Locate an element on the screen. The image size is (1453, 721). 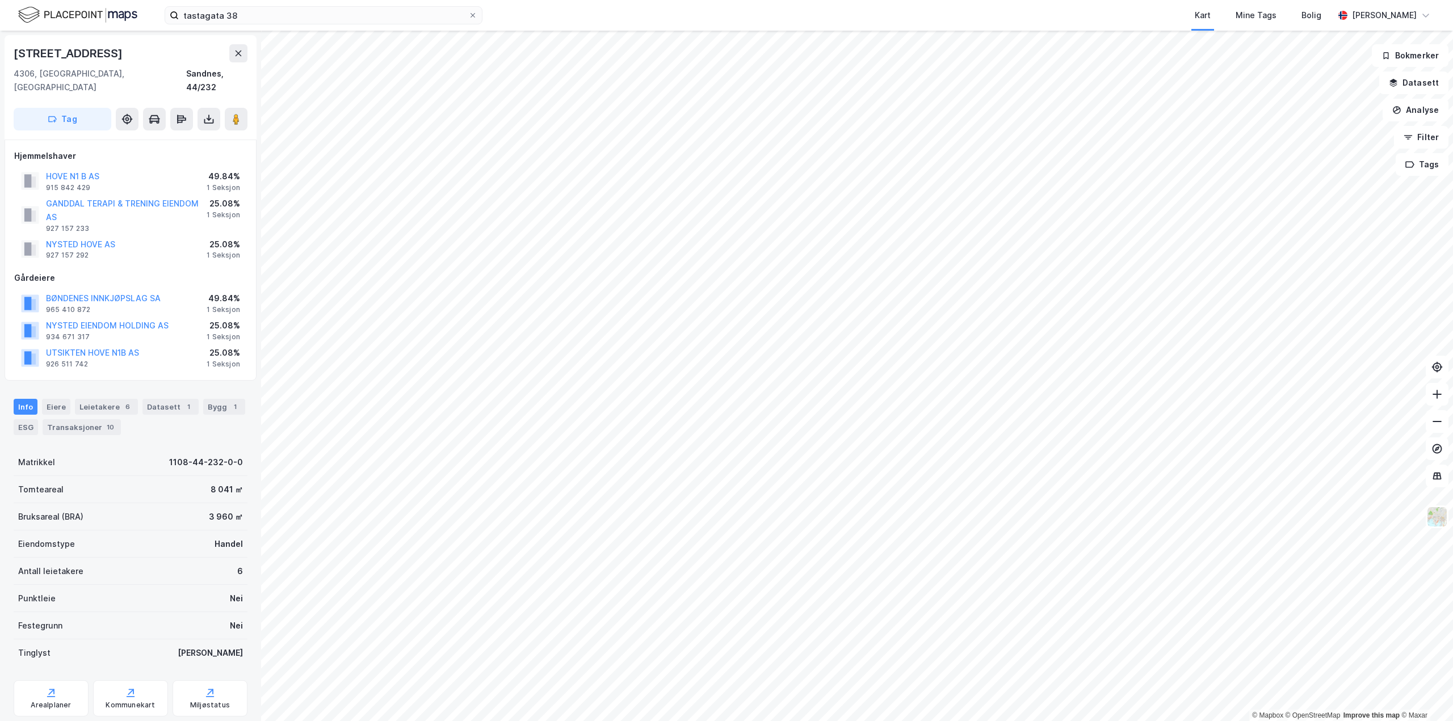
div: 934 671 317 is located at coordinates (68, 337).